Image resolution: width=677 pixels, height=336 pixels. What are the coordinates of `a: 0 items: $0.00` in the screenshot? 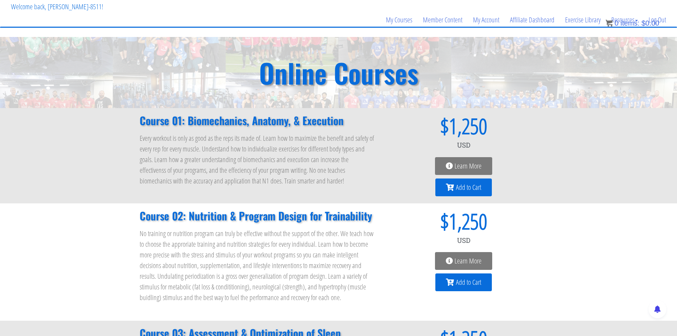 It's located at (632, 23).